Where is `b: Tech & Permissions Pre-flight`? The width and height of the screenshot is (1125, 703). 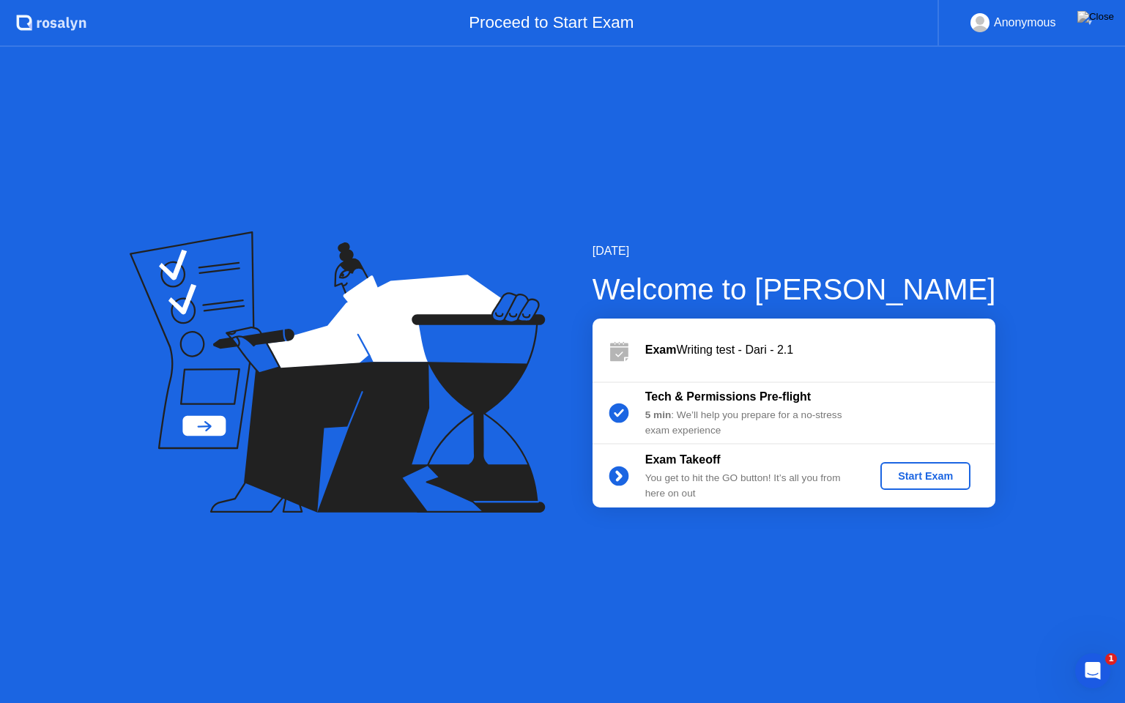
b: Tech & Permissions Pre-flight is located at coordinates (728, 396).